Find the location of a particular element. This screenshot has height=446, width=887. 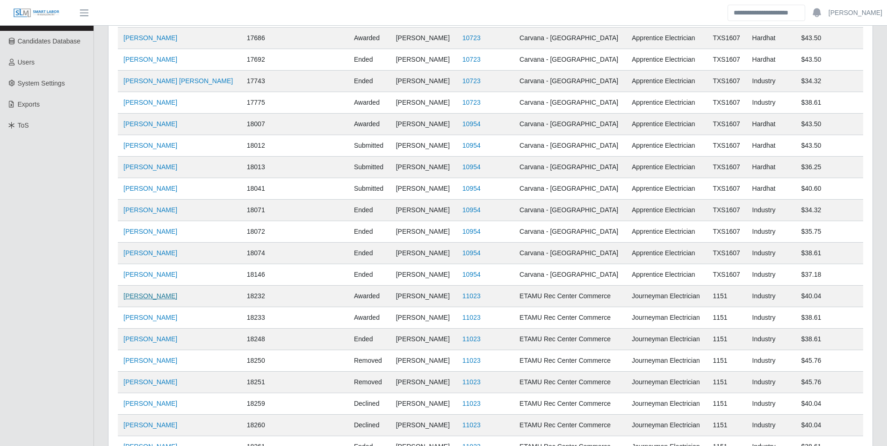

td: 18233 is located at coordinates (263, 318).